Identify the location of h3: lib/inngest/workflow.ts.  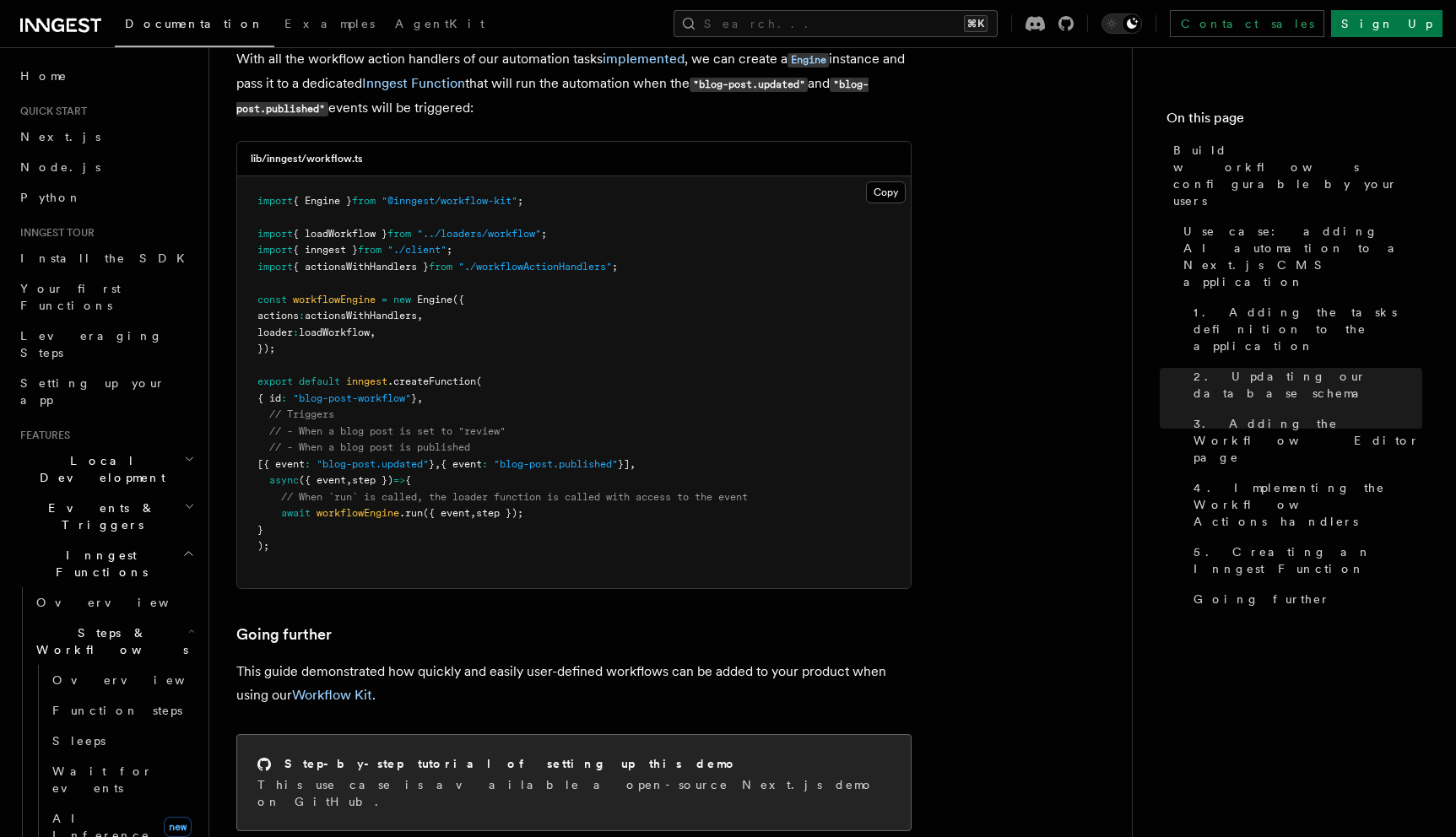
(306, 159).